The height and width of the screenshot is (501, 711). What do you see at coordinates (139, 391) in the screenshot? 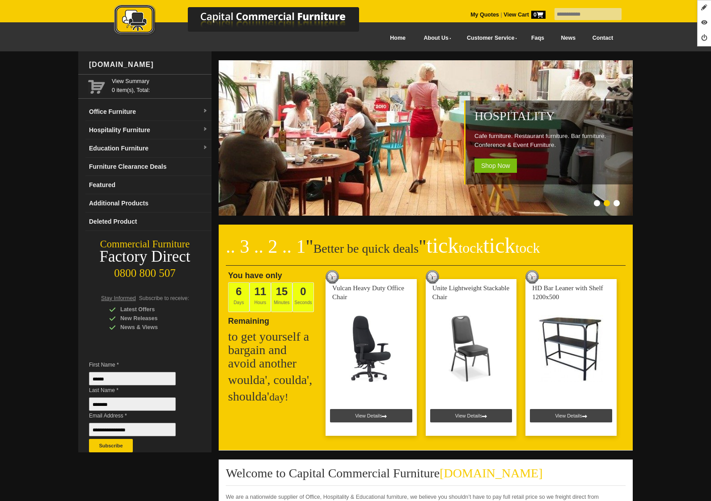
I see `span: Last Name *` at bounding box center [139, 391].